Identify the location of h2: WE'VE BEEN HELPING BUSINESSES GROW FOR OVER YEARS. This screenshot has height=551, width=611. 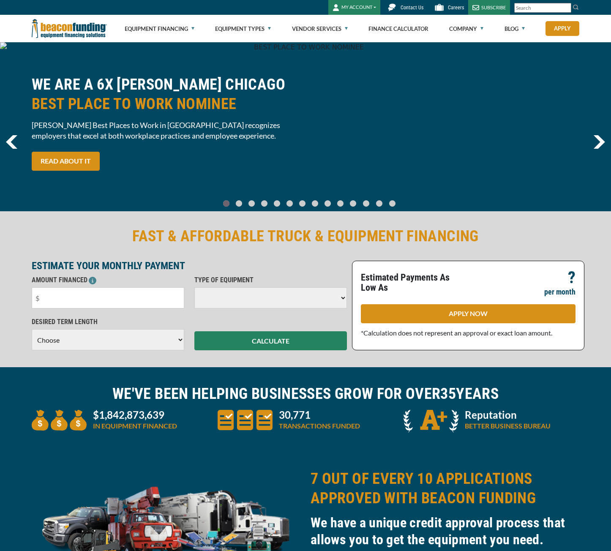
(305, 394).